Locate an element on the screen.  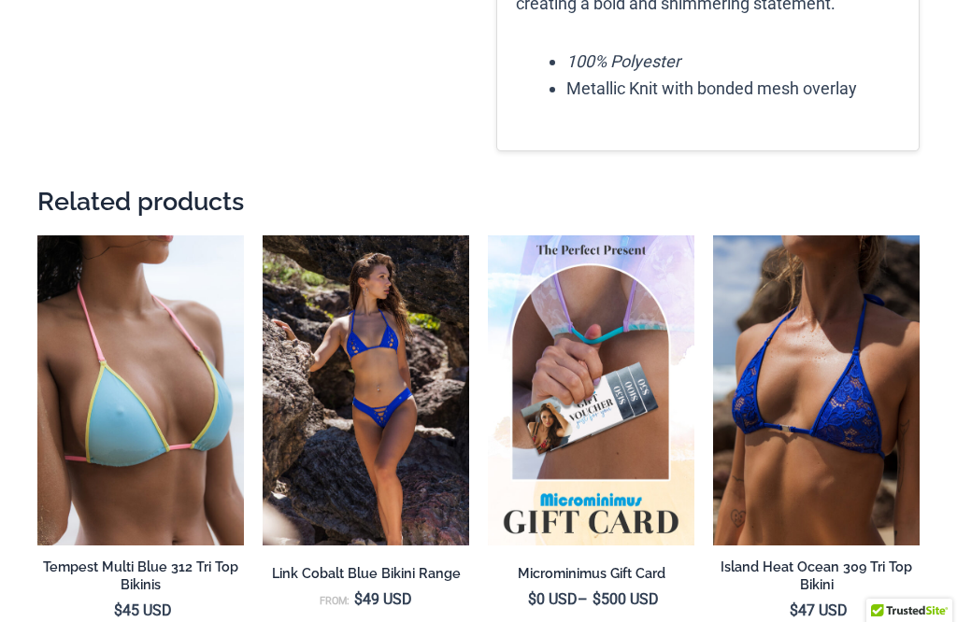
img: Tempest Multi Blue 312 Top 01 is located at coordinates (140, 391).